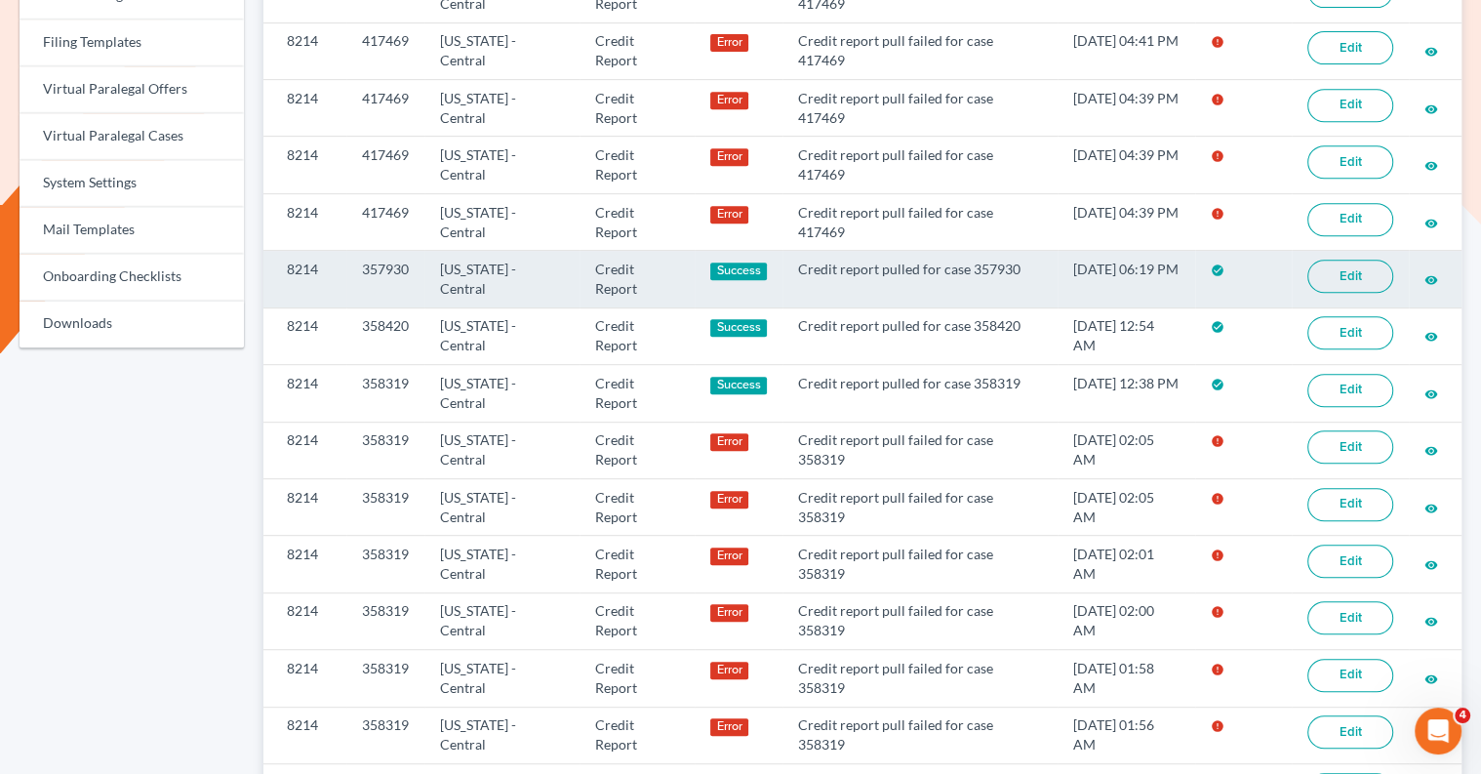 The image size is (1481, 774). What do you see at coordinates (132, 230) in the screenshot?
I see `a: Mail Templates` at bounding box center [132, 230].